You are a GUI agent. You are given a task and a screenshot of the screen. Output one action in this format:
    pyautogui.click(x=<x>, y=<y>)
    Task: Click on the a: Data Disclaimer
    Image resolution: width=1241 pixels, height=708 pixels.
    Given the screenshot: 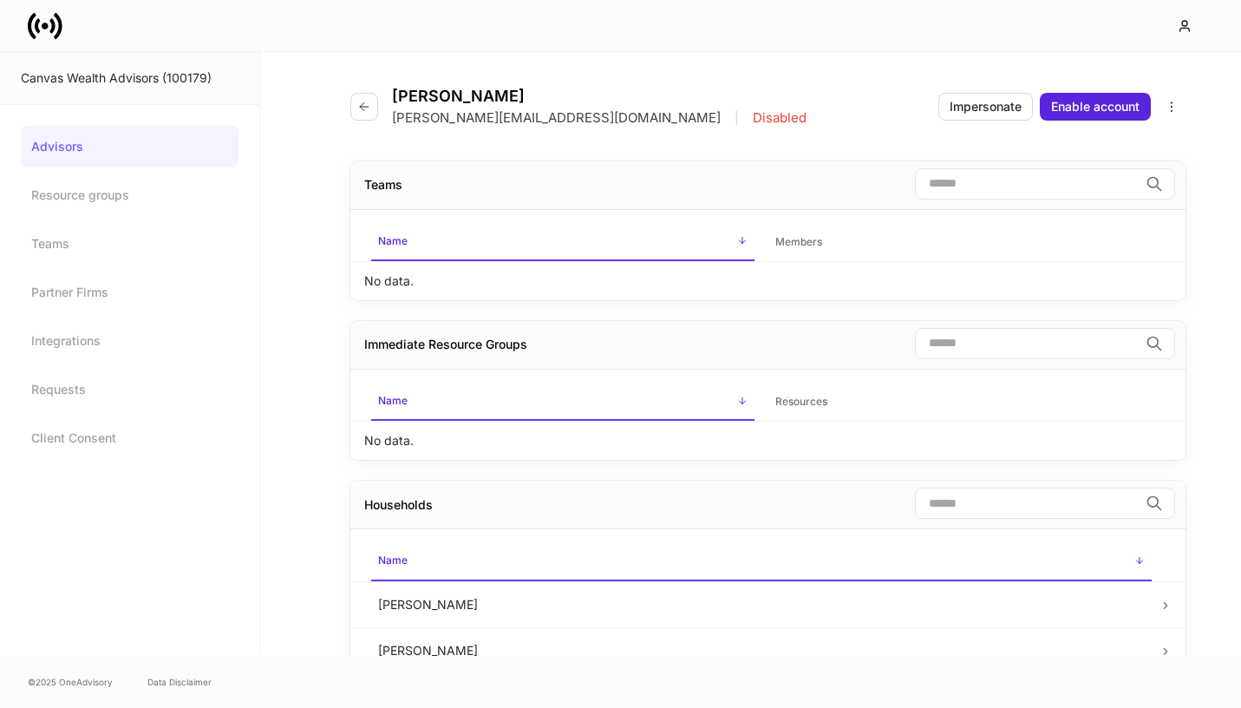 What is the action you would take?
    pyautogui.click(x=180, y=682)
    